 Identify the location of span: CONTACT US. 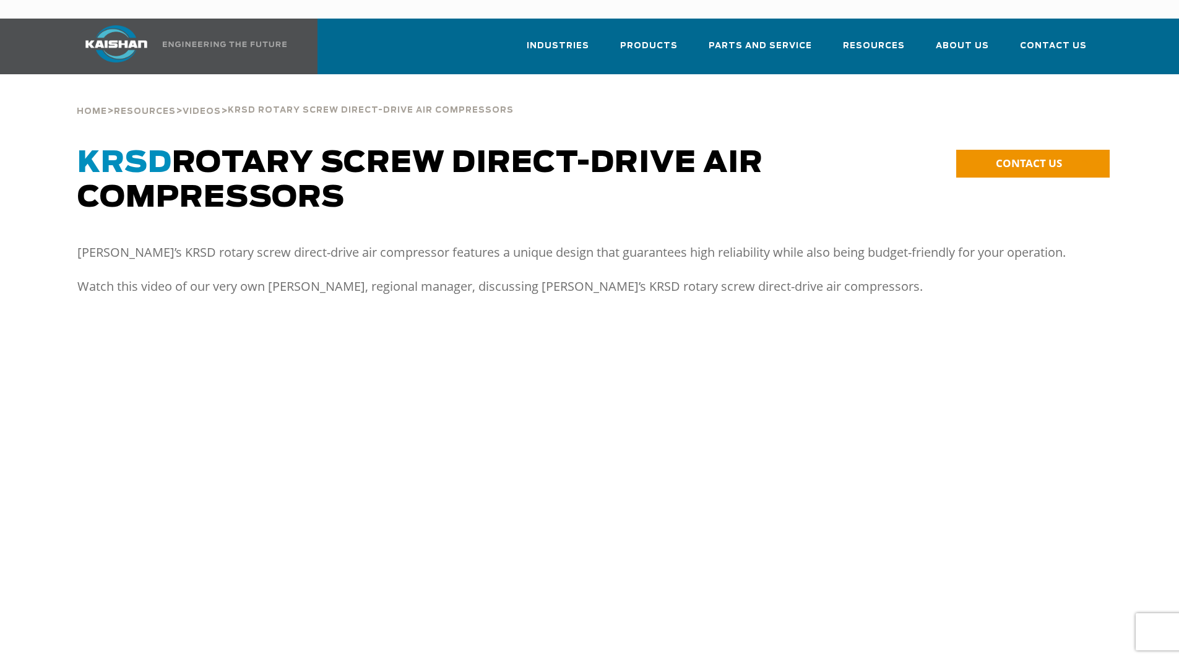
(1028, 163).